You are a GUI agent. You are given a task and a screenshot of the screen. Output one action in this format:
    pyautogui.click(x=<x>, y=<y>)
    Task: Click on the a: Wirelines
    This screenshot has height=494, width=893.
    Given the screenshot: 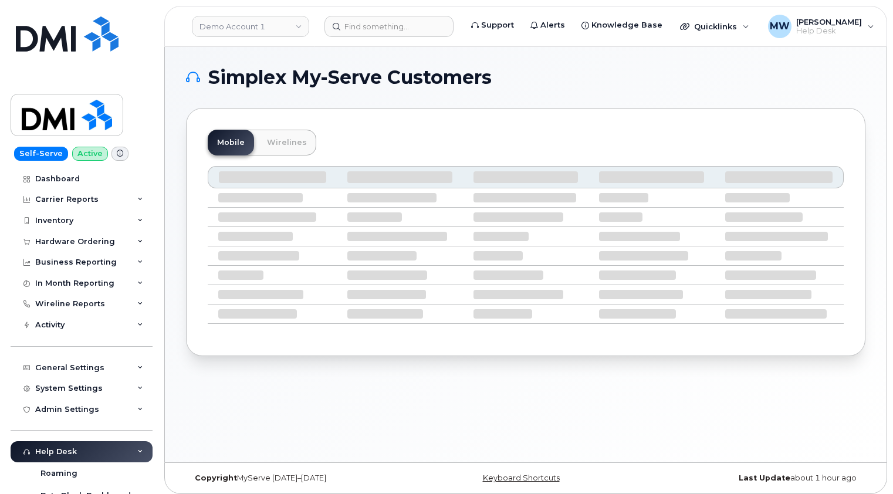 What is the action you would take?
    pyautogui.click(x=287, y=143)
    